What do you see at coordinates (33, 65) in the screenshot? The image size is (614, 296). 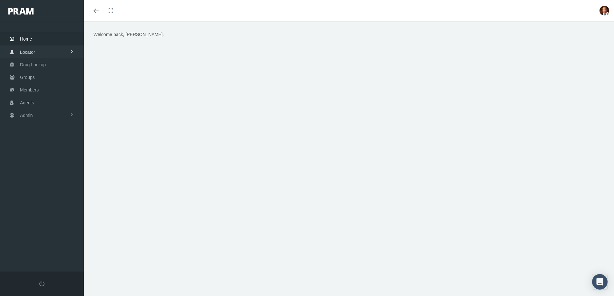 I see `span: Drug Lookup` at bounding box center [33, 65].